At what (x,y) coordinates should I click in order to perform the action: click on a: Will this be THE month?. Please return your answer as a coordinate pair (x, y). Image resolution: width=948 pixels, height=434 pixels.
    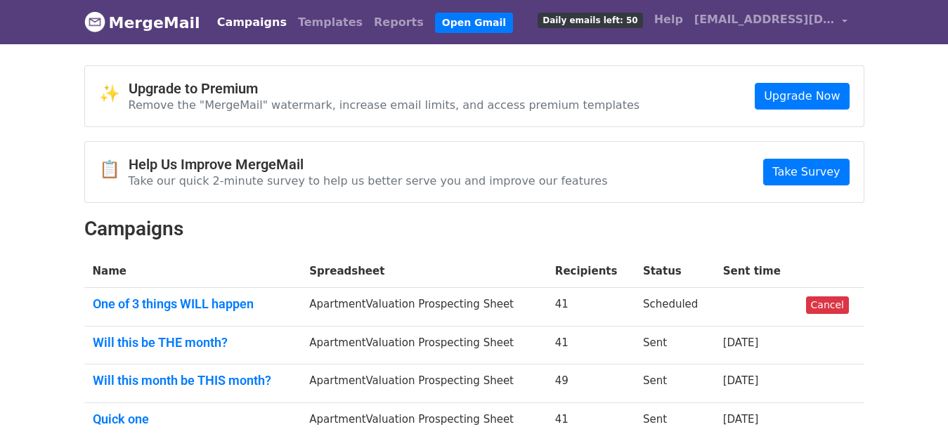
    Looking at the image, I should click on (192, 343).